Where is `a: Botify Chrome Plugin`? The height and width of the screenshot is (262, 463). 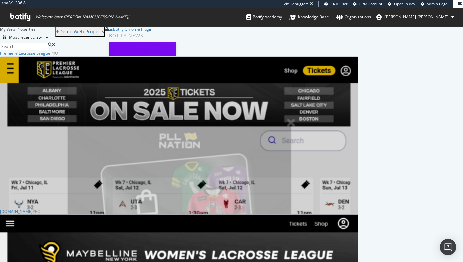 a: Botify Chrome Plugin is located at coordinates (130, 29).